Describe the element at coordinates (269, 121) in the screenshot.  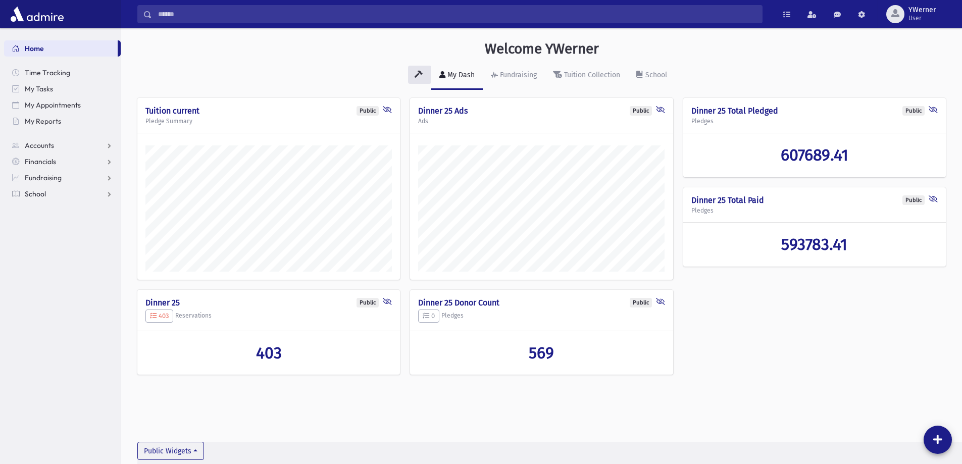
I see `h5: Pledge Summary` at that location.